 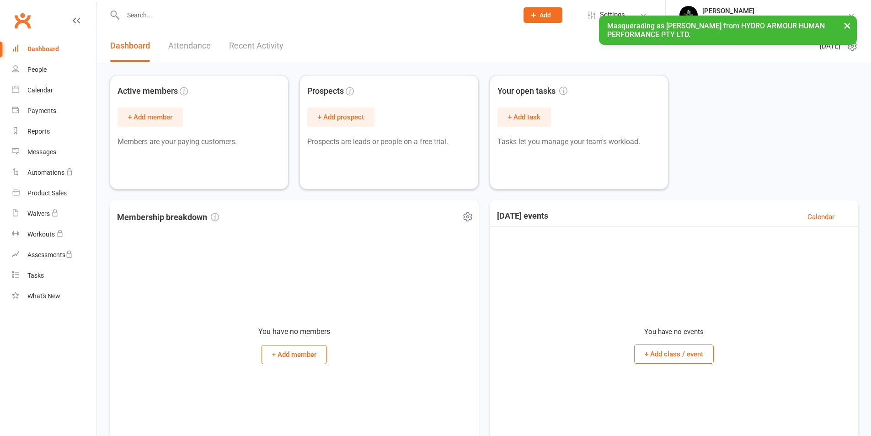 What do you see at coordinates (54, 214) in the screenshot?
I see `a: Waivers` at bounding box center [54, 214].